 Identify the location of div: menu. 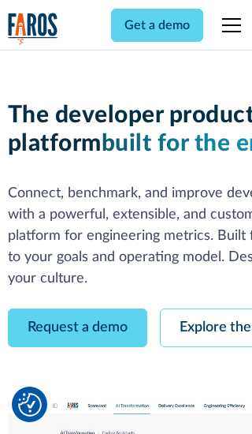
(229, 25).